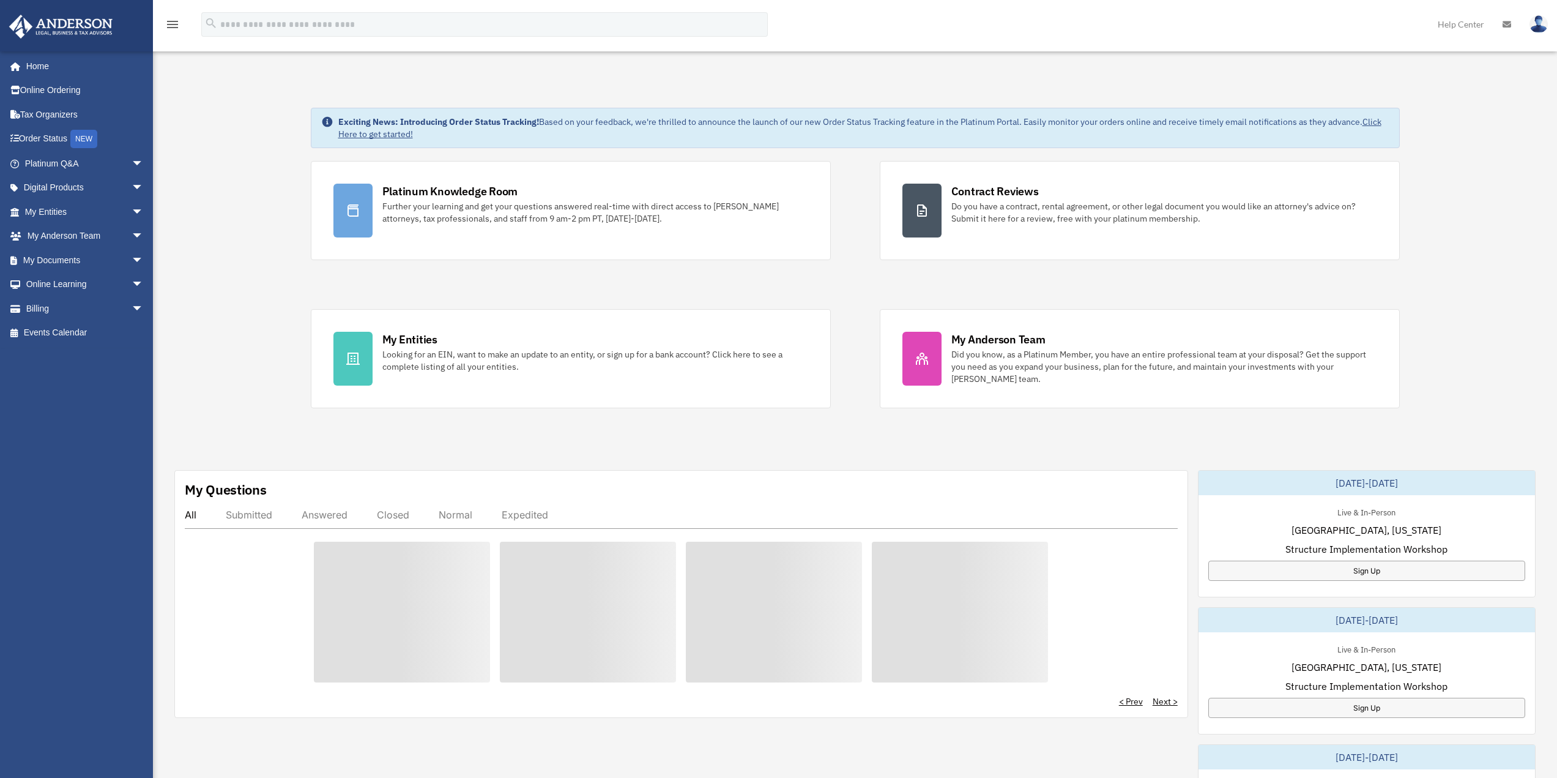 This screenshot has height=778, width=1557. I want to click on div: Submitted, so click(249, 515).